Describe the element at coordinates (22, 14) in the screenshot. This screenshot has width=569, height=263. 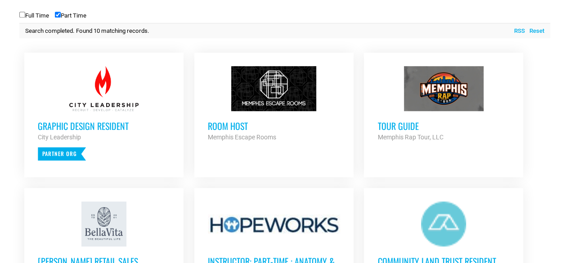
I see `input: Full Time` at that location.